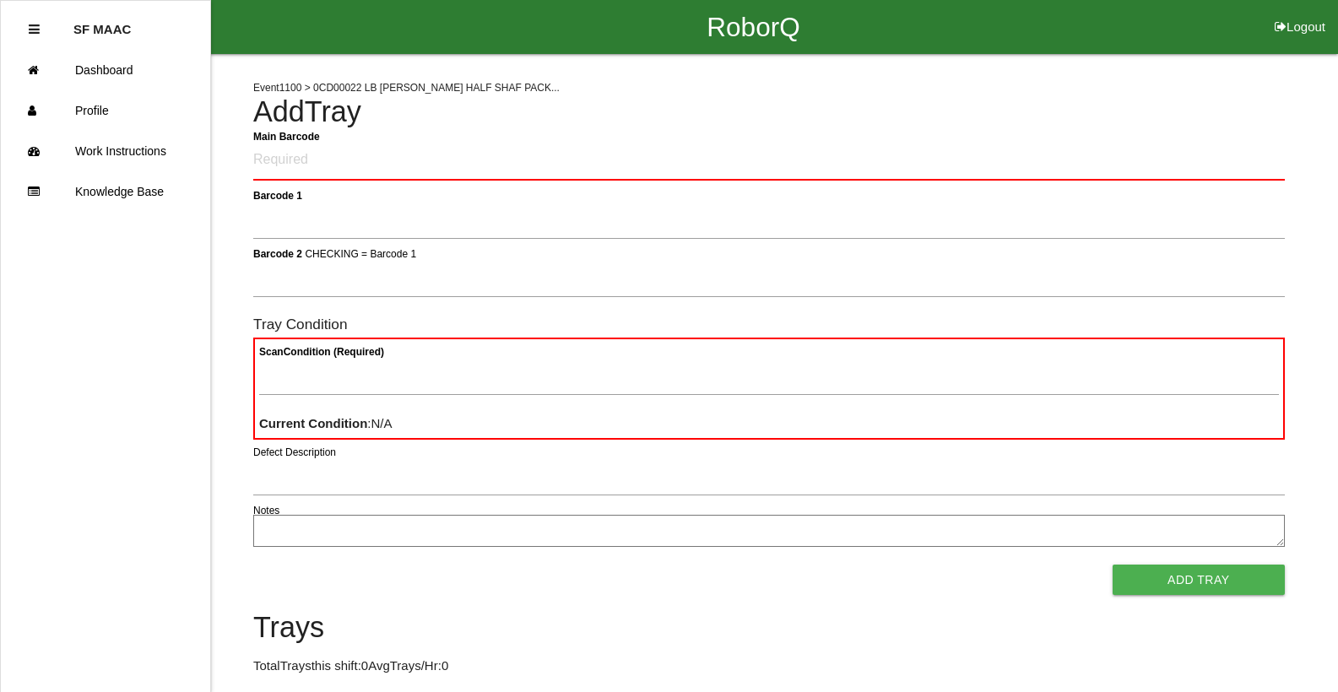  What do you see at coordinates (102, 23) in the screenshot?
I see `p: SF MAAC` at bounding box center [102, 23].